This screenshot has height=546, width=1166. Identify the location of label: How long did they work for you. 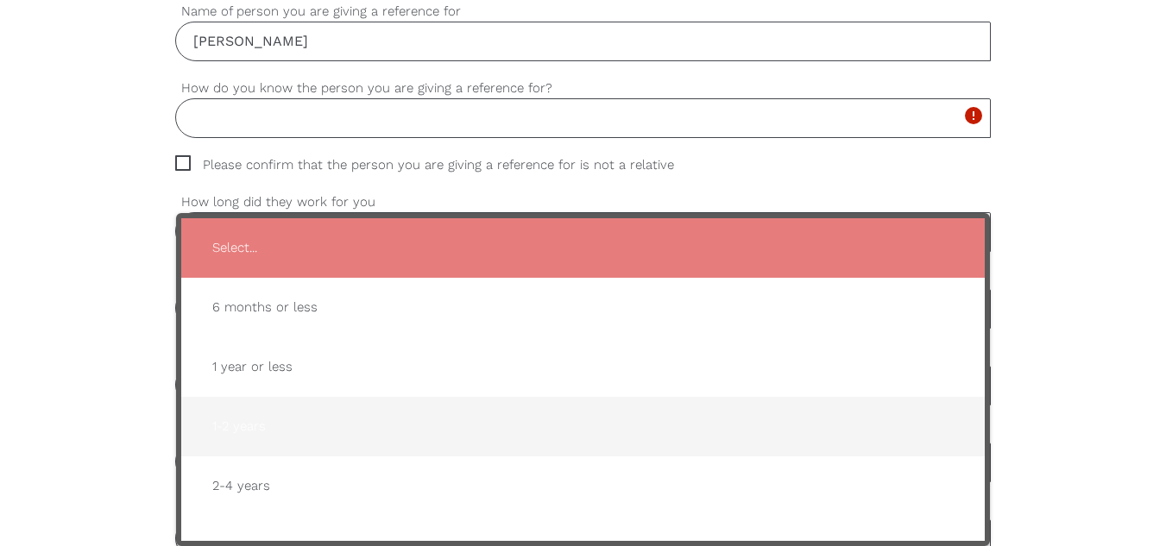
(583, 202).